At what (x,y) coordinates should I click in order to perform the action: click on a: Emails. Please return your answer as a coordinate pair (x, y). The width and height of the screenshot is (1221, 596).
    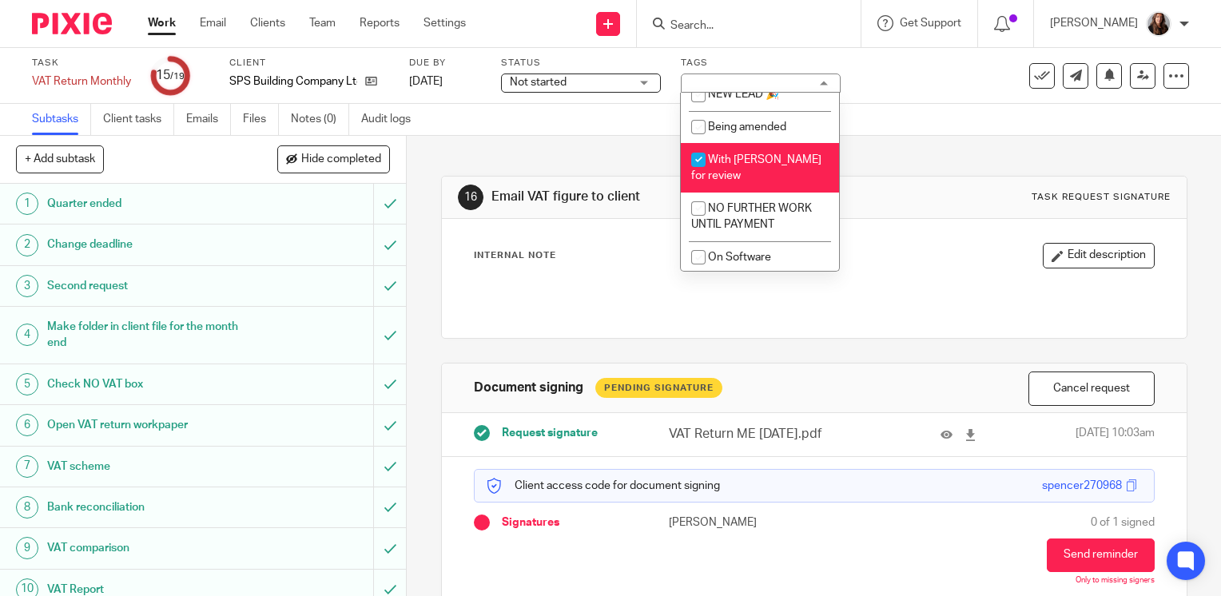
    Looking at the image, I should click on (209, 119).